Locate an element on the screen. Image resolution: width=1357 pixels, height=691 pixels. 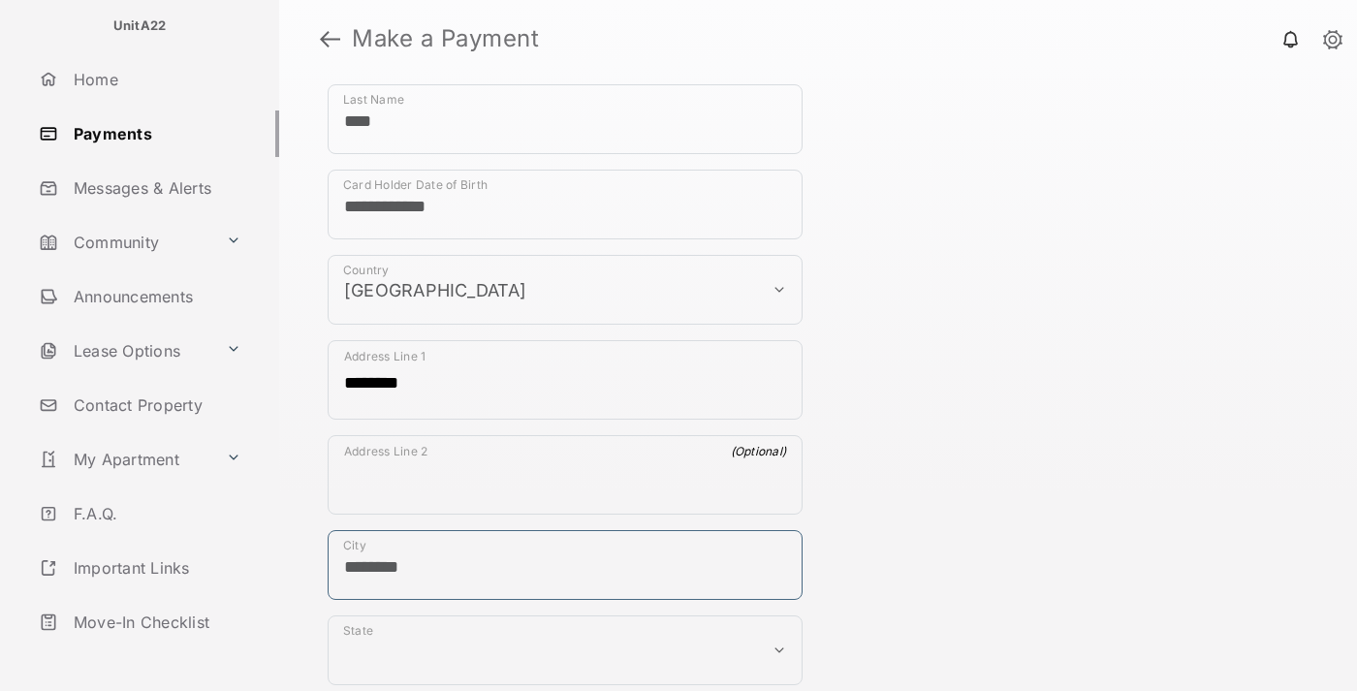
p: UnitA22 is located at coordinates (140, 26).